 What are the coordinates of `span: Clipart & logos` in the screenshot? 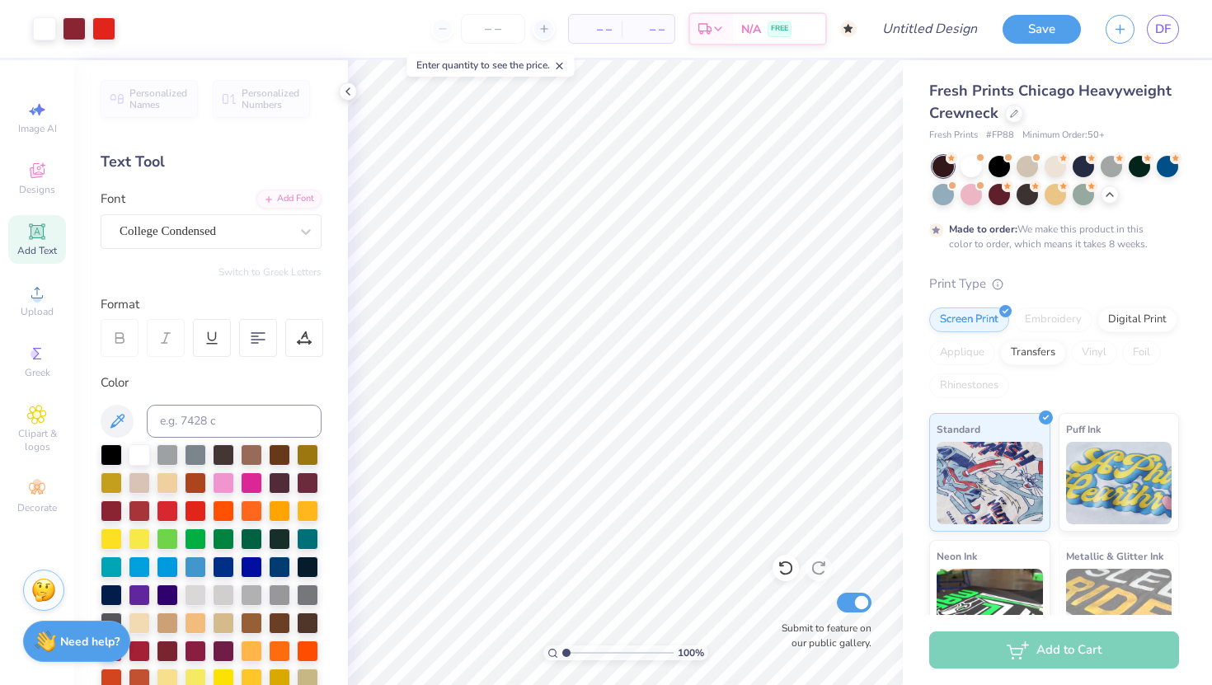 It's located at (37, 440).